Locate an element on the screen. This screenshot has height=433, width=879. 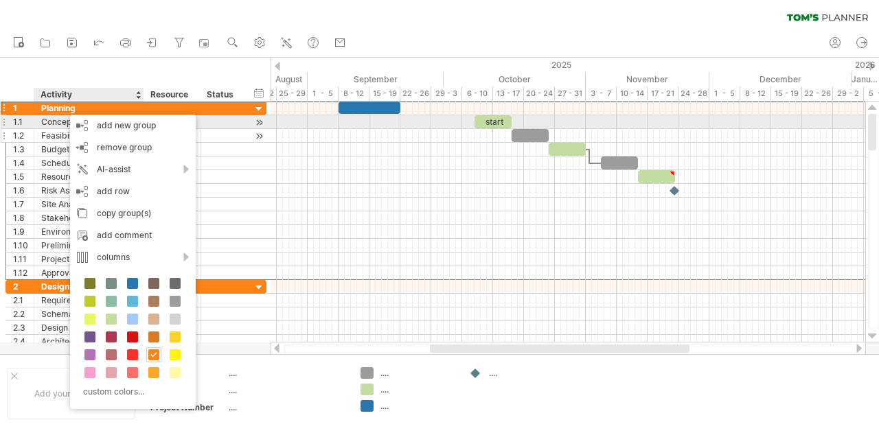
div: Site Analysis is located at coordinates (89, 204).